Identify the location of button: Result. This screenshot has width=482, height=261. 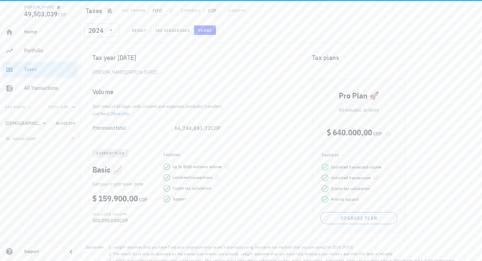
(139, 30).